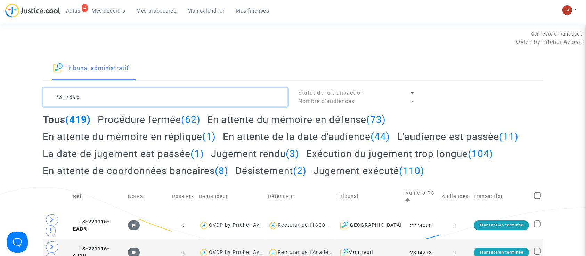  I want to click on td: 2224008, so click(422, 225).